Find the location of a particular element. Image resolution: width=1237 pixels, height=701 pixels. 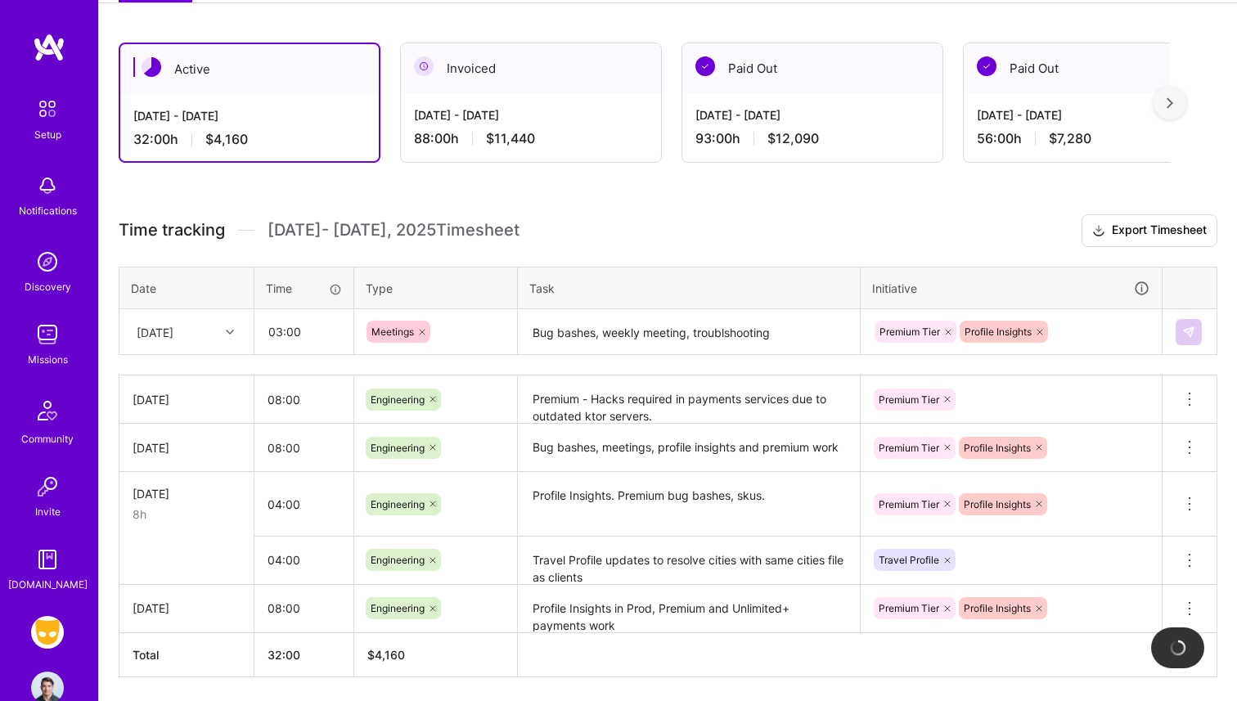

div: Discovery is located at coordinates (47, 286).